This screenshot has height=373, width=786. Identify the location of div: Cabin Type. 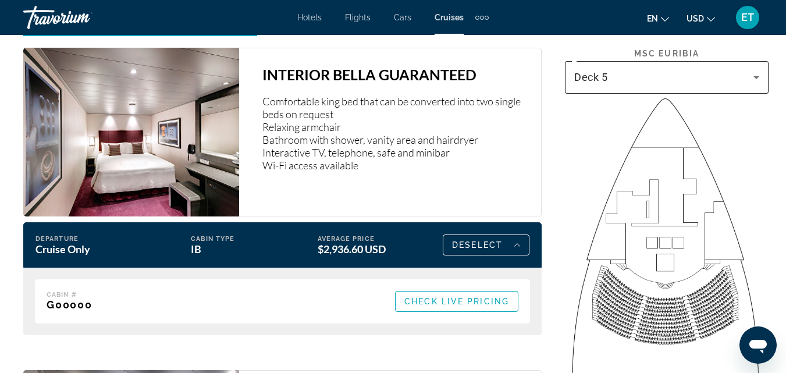
(233, 238).